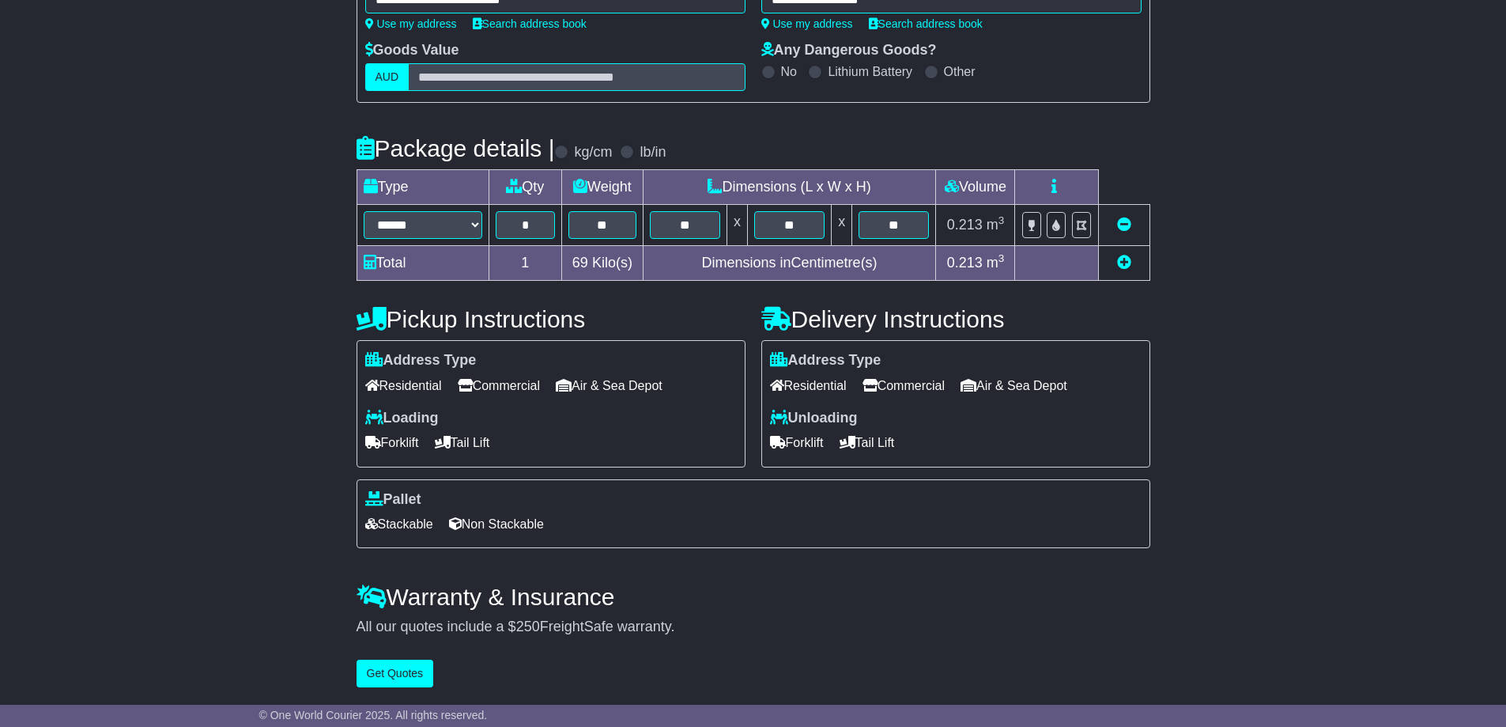  I want to click on label: Lithium Battery, so click(870, 71).